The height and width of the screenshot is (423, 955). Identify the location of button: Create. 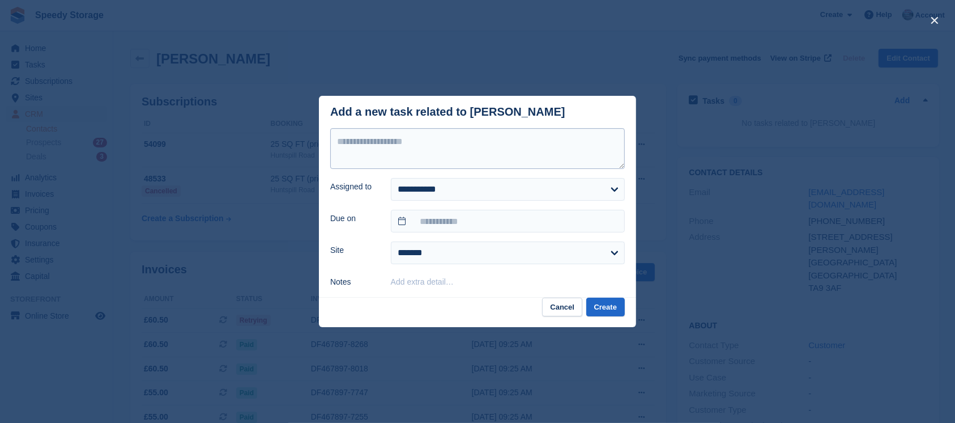
(606, 307).